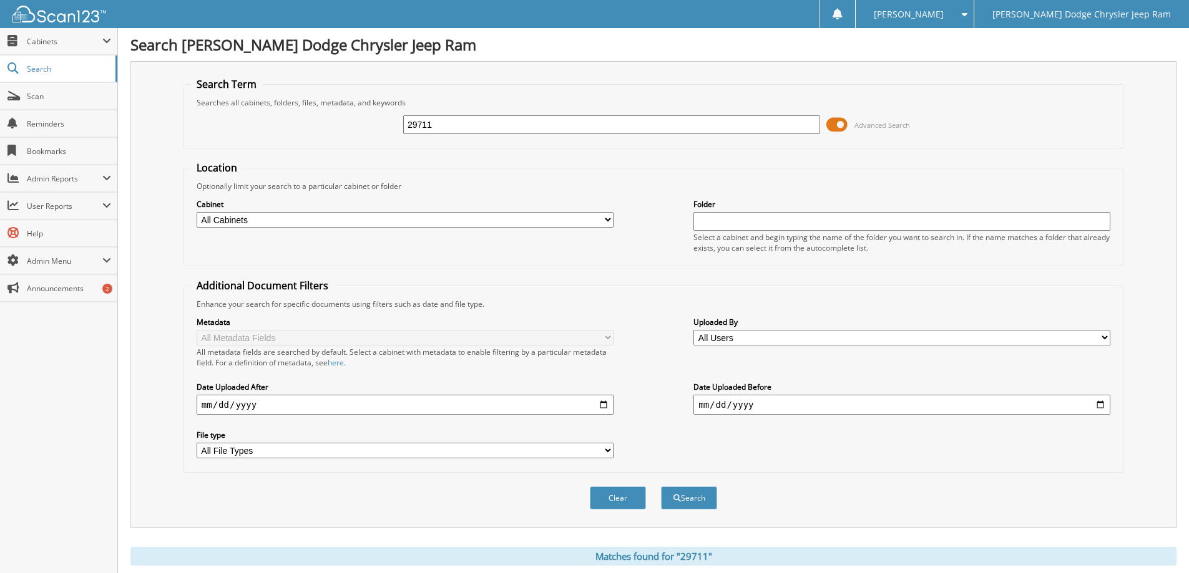 This screenshot has width=1189, height=573. Describe the element at coordinates (69, 151) in the screenshot. I see `span: Bookmarks` at that location.